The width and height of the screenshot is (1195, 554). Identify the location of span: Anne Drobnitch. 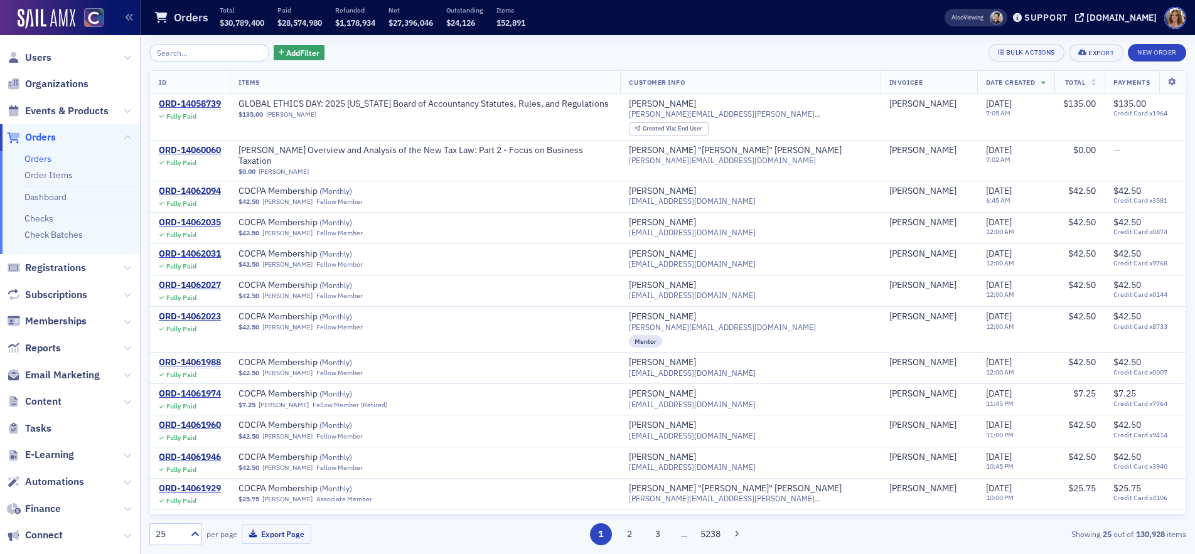
(929, 425).